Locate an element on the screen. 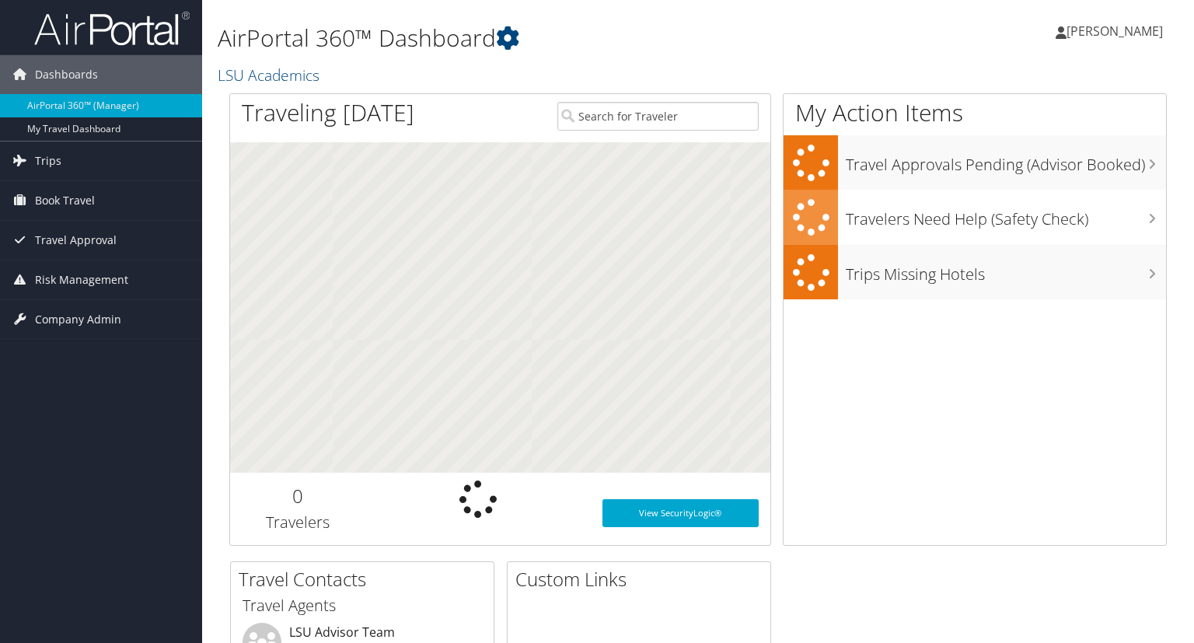  h2: Travel Contacts is located at coordinates (366, 579).